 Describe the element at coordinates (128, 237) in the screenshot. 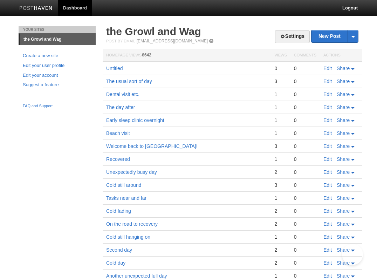

I see `a: Cold still hanging on` at that location.